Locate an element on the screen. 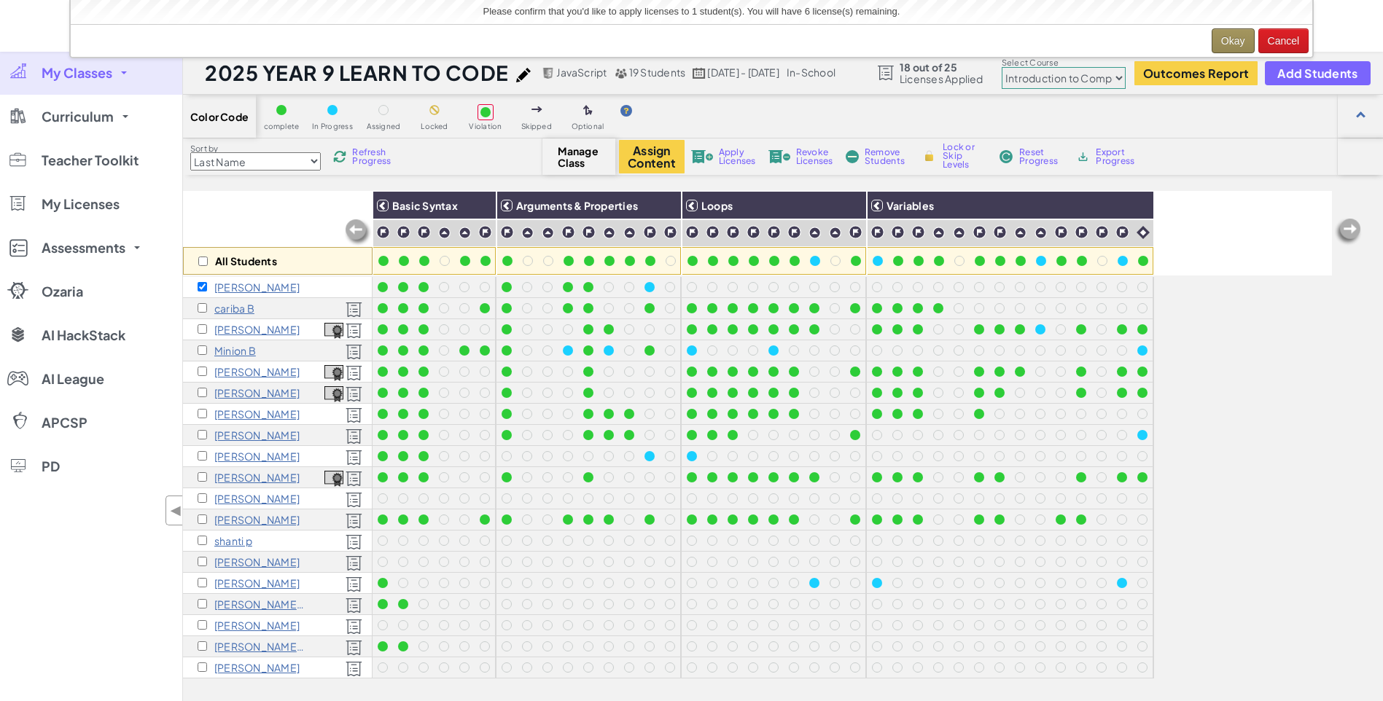 This screenshot has height=701, width=1383. img: IconReload.svg is located at coordinates (340, 157).